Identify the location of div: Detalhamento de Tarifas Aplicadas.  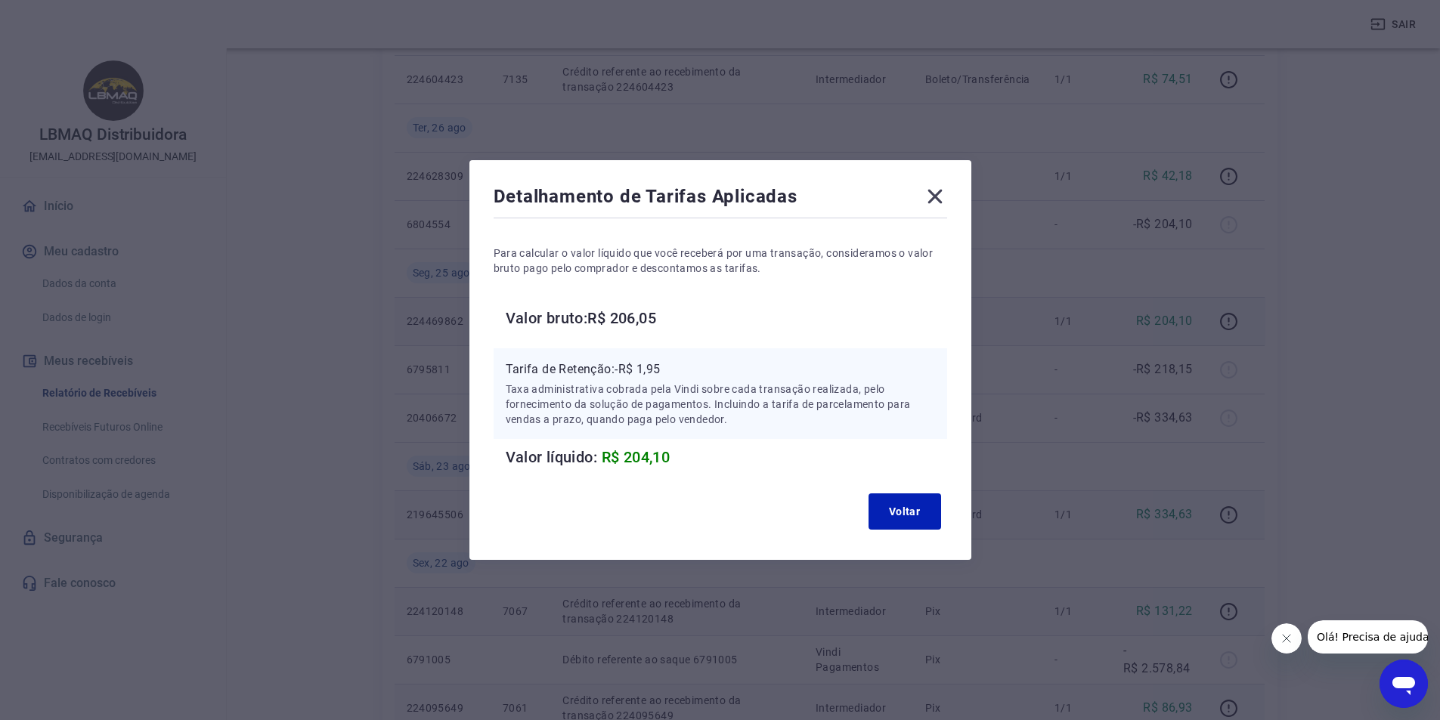
(720, 200).